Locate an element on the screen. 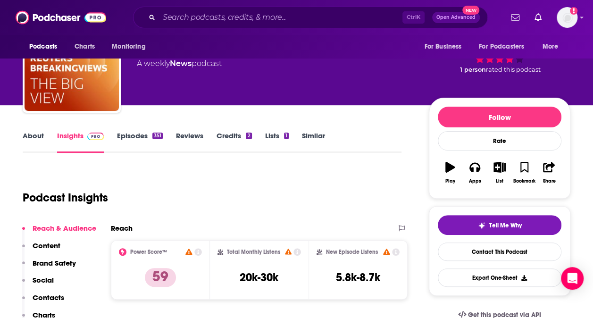 This screenshot has height=318, width=593. a: Charts is located at coordinates (84, 47).